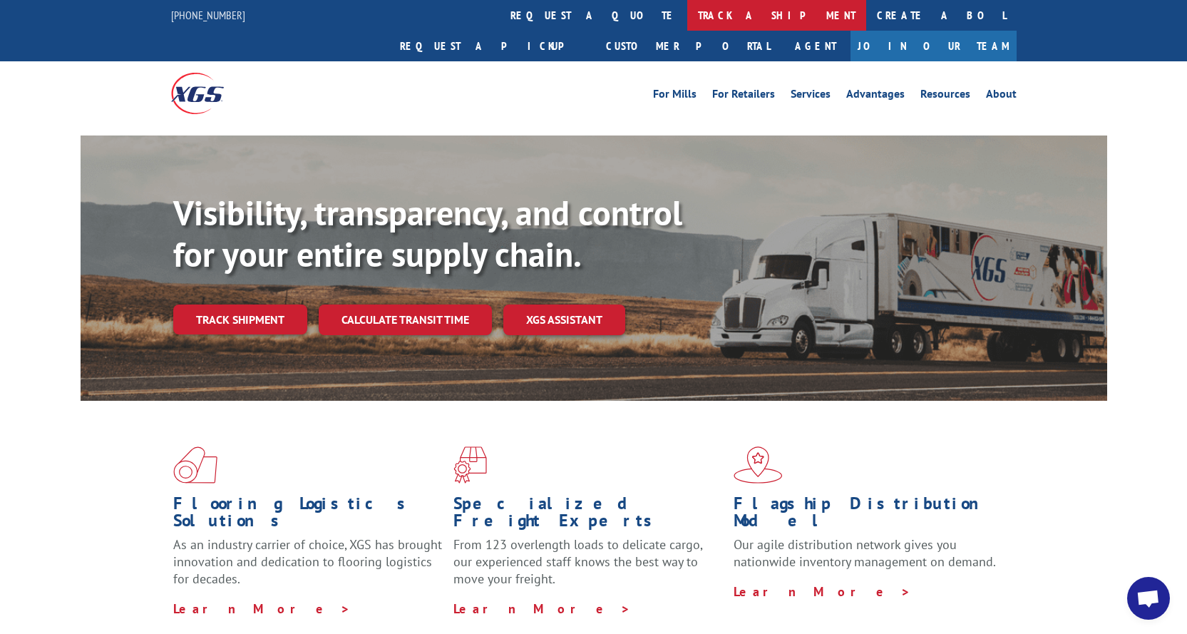 The height and width of the screenshot is (634, 1187). I want to click on a: Request a pickup, so click(492, 46).